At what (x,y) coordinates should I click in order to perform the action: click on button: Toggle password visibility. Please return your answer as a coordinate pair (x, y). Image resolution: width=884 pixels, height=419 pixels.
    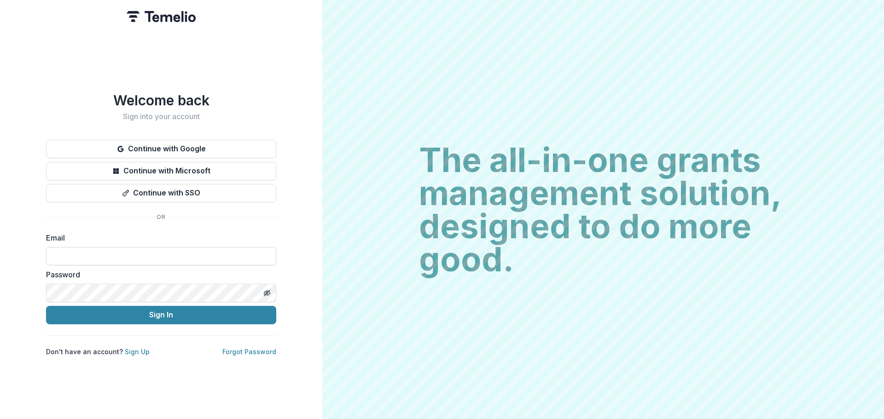
    Looking at the image, I should click on (267, 293).